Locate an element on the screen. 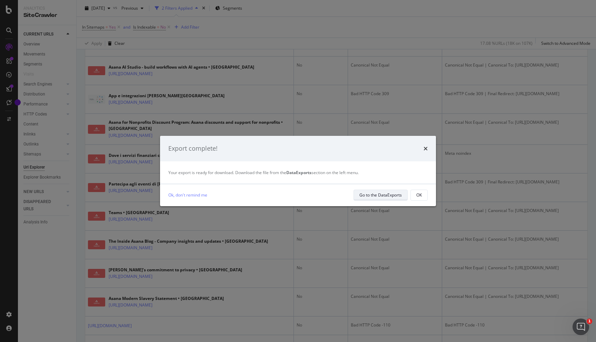 Image resolution: width=596 pixels, height=342 pixels. div: times is located at coordinates (426, 149).